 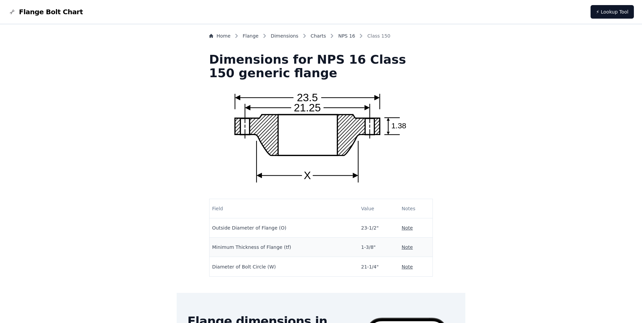 What do you see at coordinates (284, 228) in the screenshot?
I see `td: Outside Diameter of Flange (O)` at bounding box center [284, 228].